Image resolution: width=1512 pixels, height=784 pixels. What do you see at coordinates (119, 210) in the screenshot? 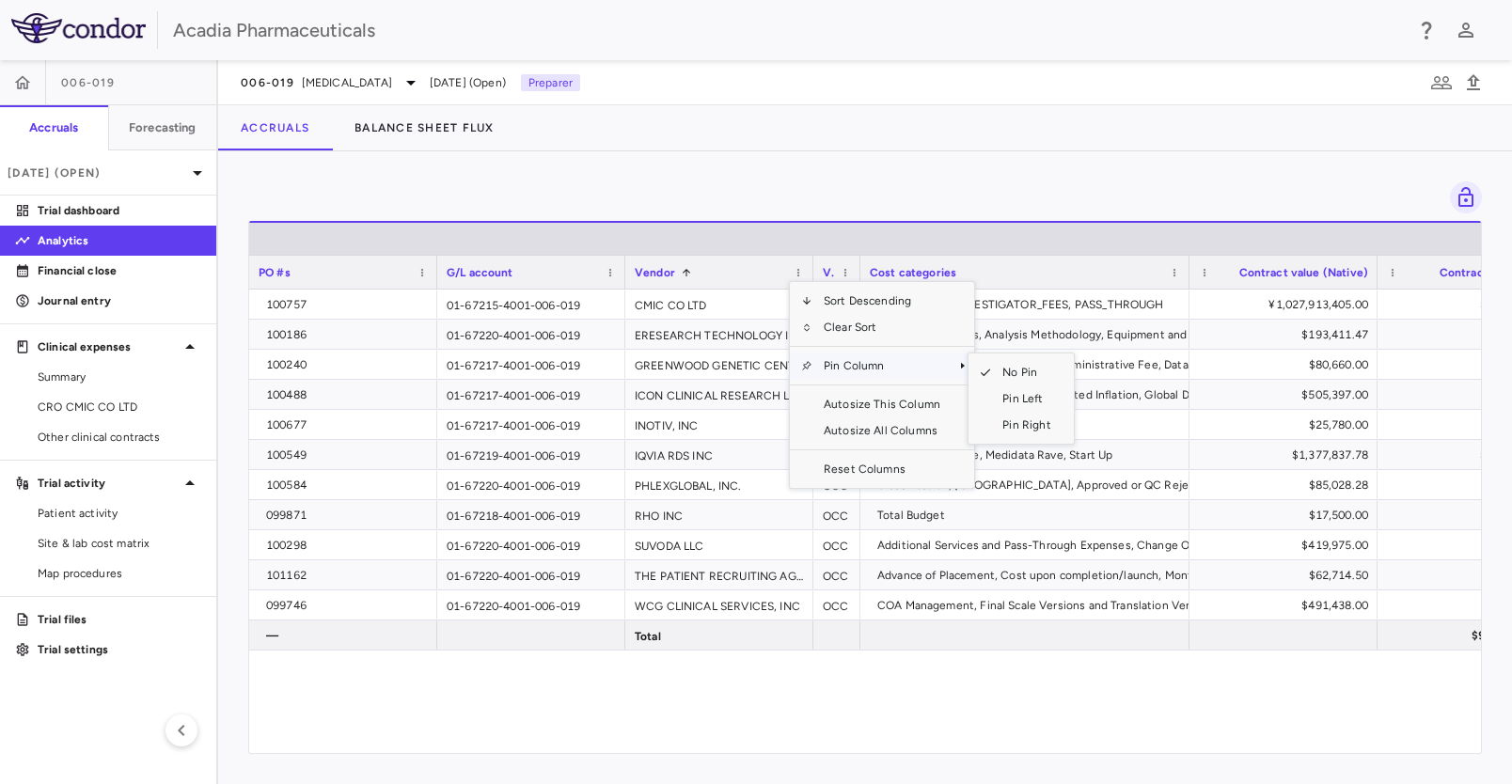
I see `p: Trial dashboard` at bounding box center [119, 210].